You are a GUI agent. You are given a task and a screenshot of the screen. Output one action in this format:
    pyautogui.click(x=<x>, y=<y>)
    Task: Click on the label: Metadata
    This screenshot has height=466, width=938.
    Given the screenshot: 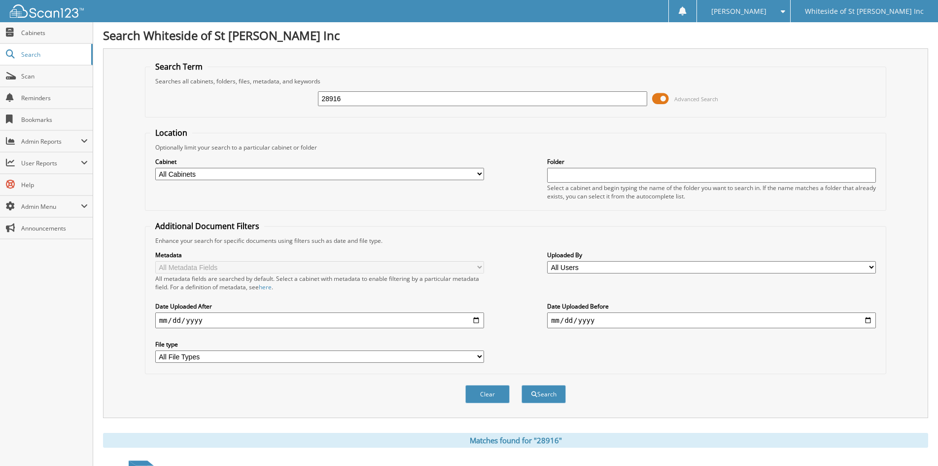 What is the action you would take?
    pyautogui.click(x=320, y=254)
    